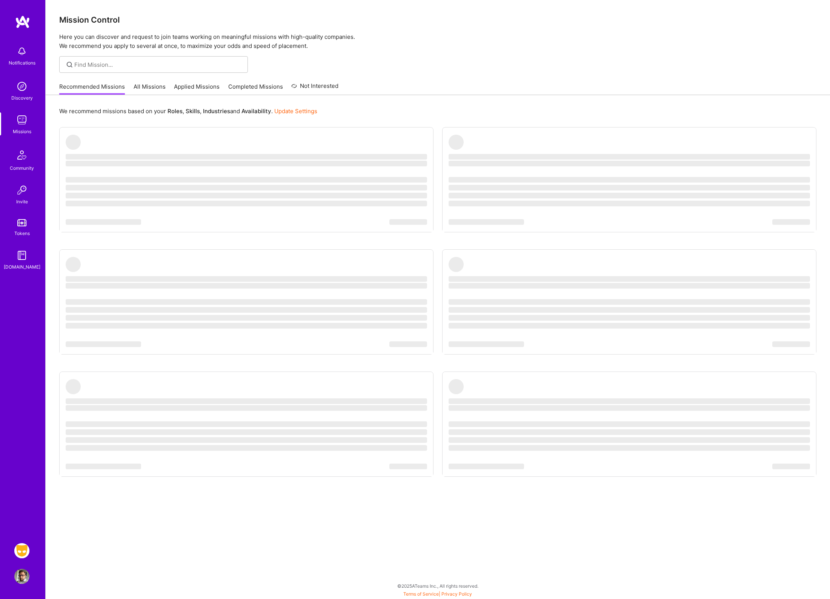 The width and height of the screenshot is (830, 599). Describe the element at coordinates (149, 89) in the screenshot. I see `a: All Missions` at that location.